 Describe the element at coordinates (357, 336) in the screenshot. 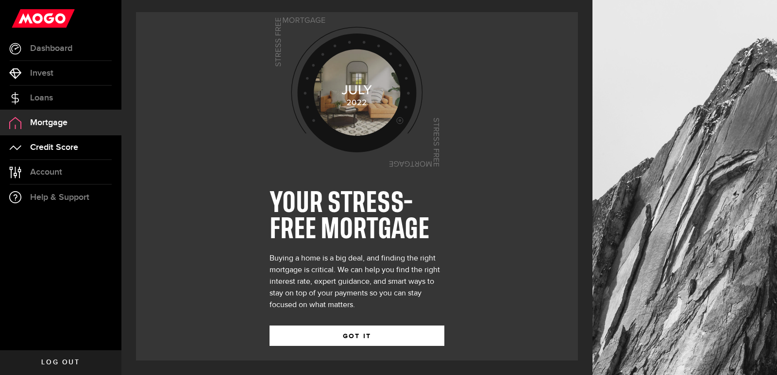

I see `button: GOT IT` at that location.